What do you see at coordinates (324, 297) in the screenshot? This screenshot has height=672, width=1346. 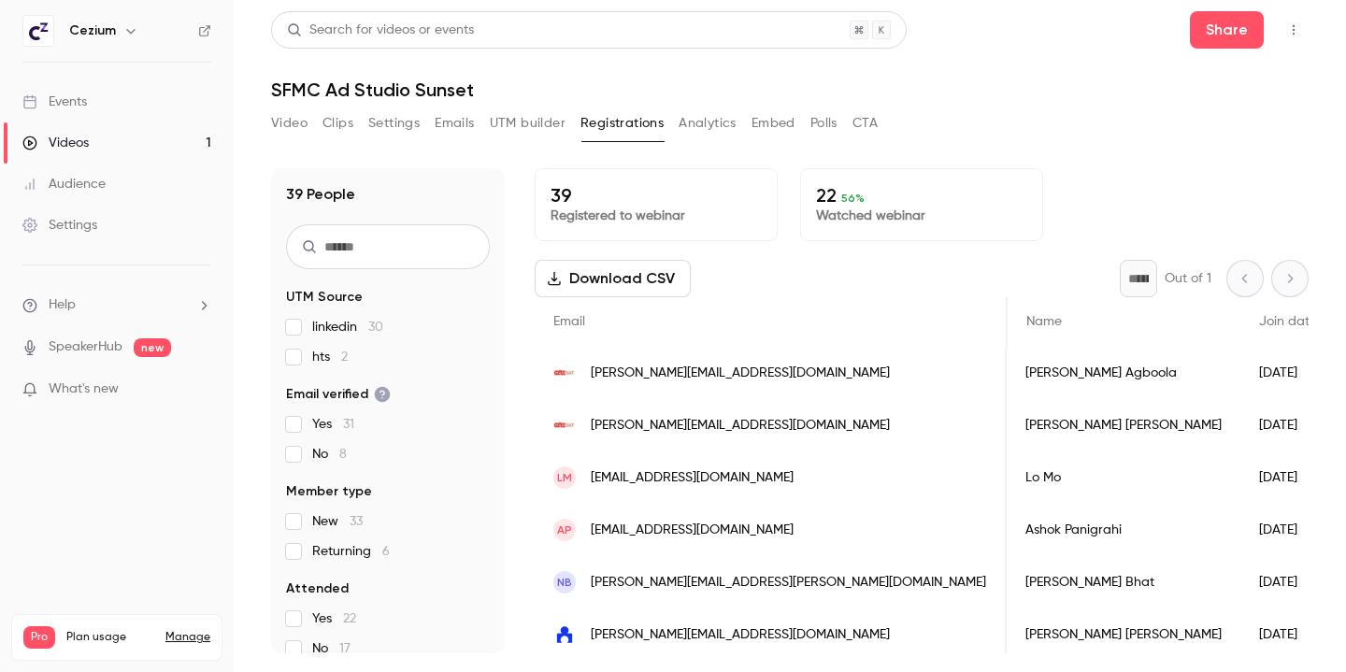 I see `span: UTM Source` at bounding box center [324, 297].